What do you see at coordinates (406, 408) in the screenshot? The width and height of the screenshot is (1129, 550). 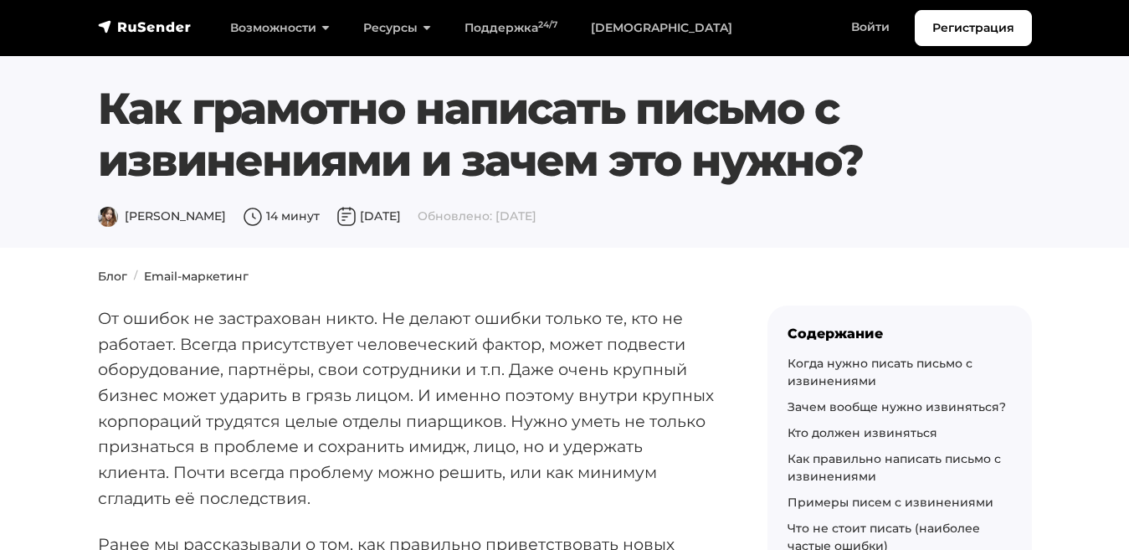 I see `p: От ошибок не застрахован никто. Не делают ошибки только те, кто не работает. Всегда присутствует ...` at bounding box center [406, 408].